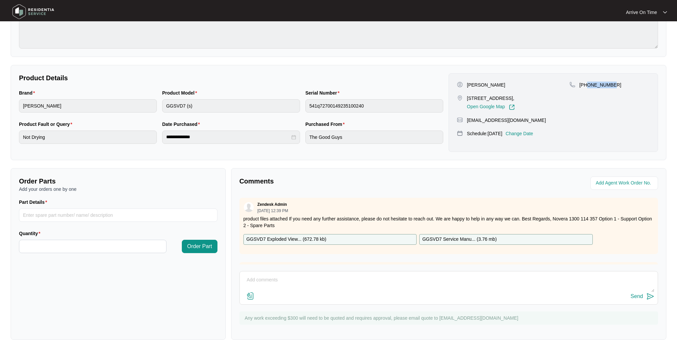 This screenshot has width=677, height=343. I want to click on input: Part Details, so click(118, 215).